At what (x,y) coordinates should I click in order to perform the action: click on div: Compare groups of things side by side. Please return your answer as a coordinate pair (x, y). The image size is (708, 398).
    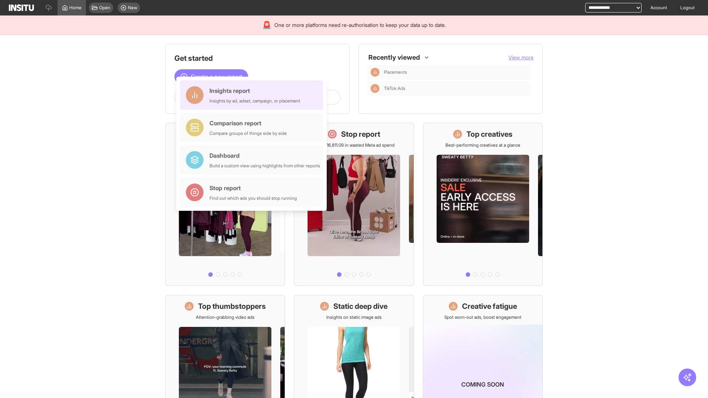
    Looking at the image, I should click on (248, 133).